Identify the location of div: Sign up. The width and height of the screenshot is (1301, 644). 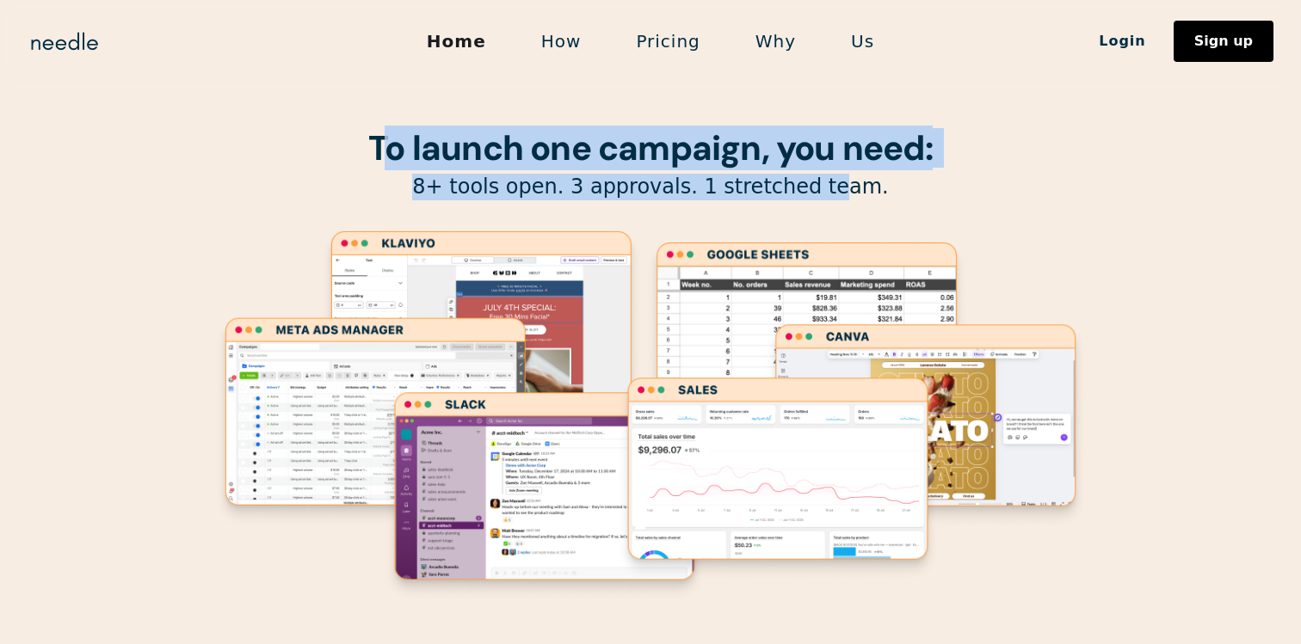
(1223, 41).